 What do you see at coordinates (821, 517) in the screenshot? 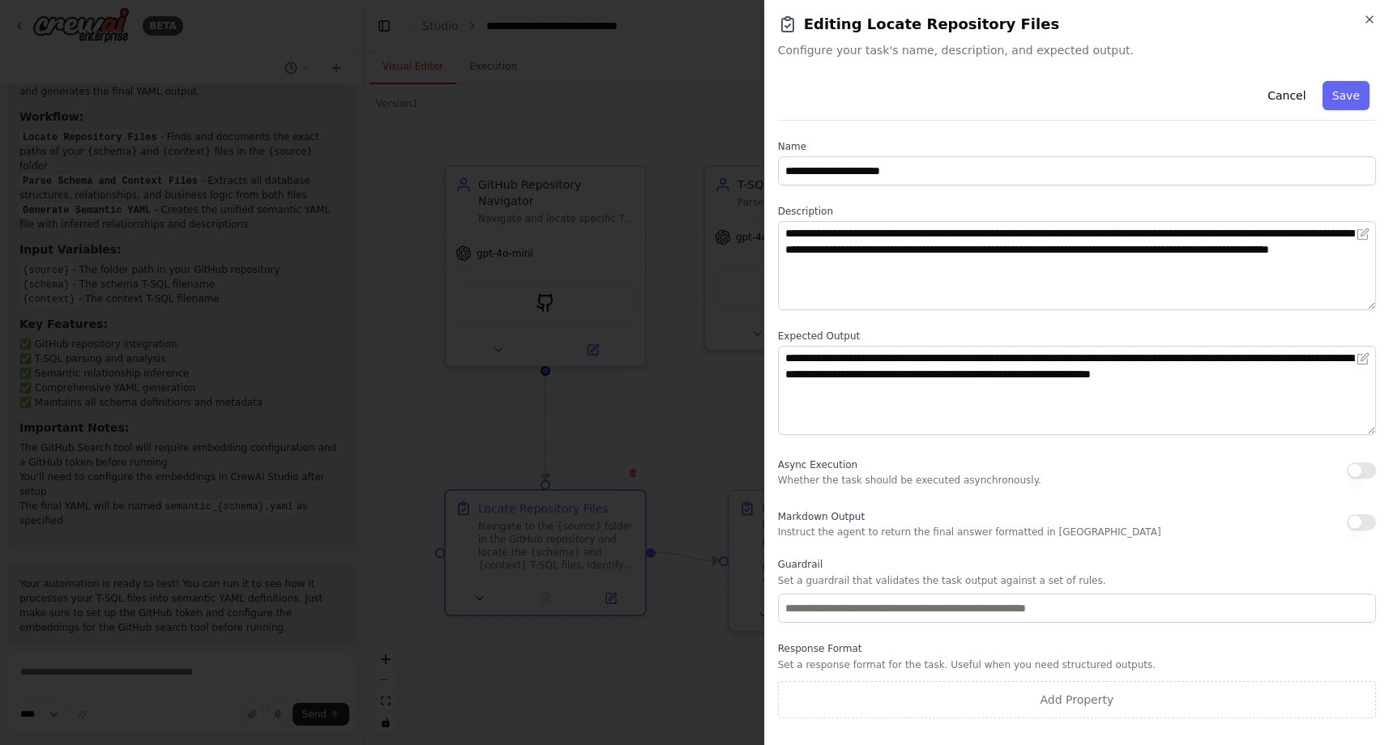
I see `span: Markdown Output` at bounding box center [821, 517].